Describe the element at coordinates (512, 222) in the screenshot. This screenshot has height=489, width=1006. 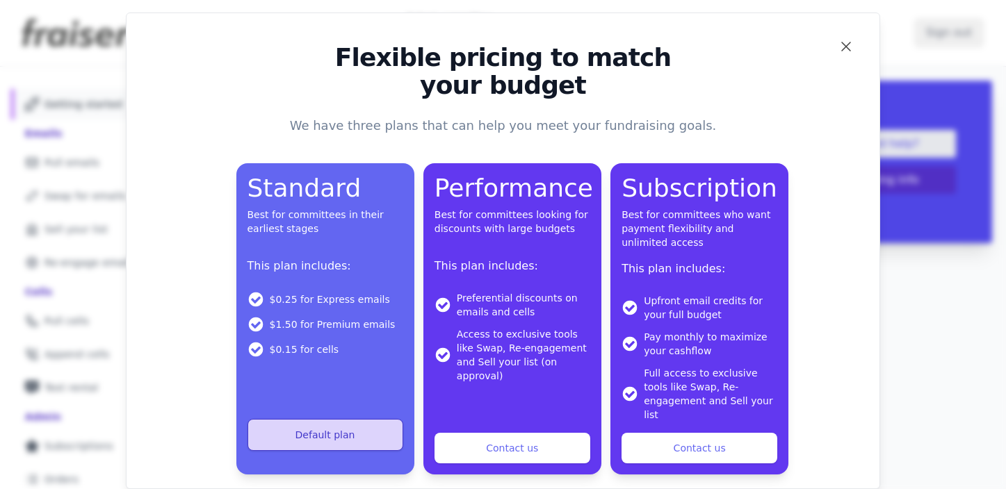
I see `p: Best for committees looking for discounts with large budgets` at that location.